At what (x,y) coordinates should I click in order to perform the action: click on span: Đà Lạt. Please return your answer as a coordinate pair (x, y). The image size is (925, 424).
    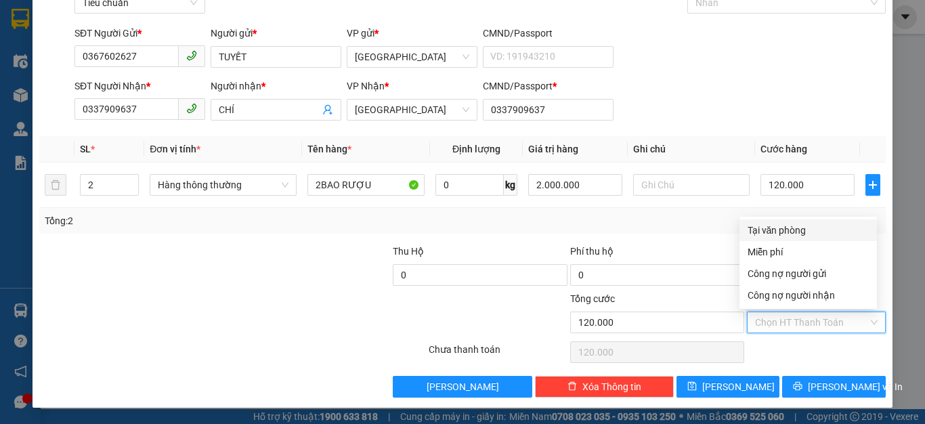
    Looking at the image, I should click on (412, 110).